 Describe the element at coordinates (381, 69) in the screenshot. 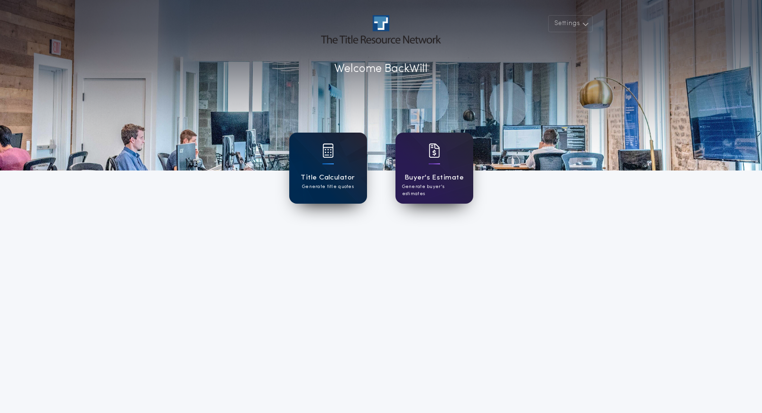

I see `p: Welcome Back Will` at that location.